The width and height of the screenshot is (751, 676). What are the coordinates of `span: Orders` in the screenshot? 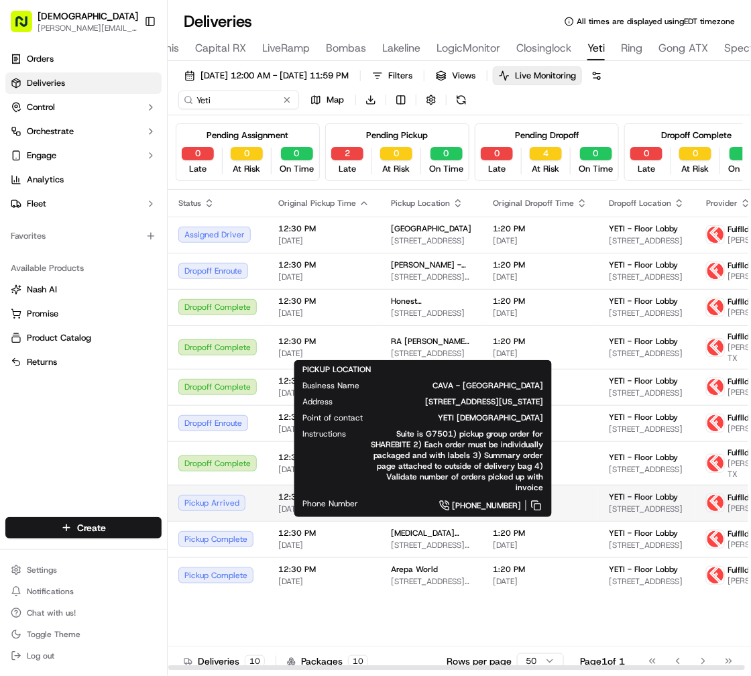 It's located at (40, 59).